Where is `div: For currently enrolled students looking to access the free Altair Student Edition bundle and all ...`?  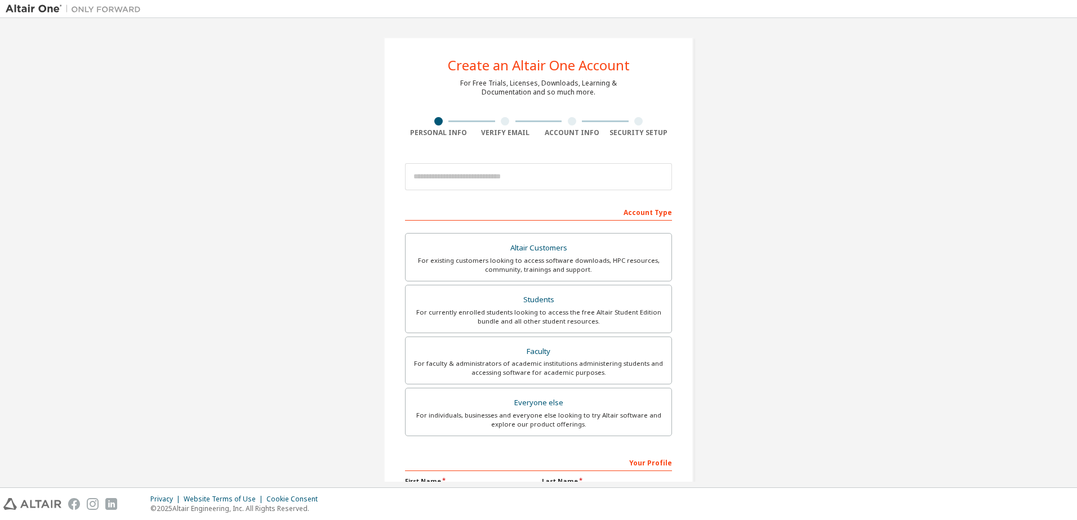 div: For currently enrolled students looking to access the free Altair Student Edition bundle and all ... is located at coordinates (538, 317).